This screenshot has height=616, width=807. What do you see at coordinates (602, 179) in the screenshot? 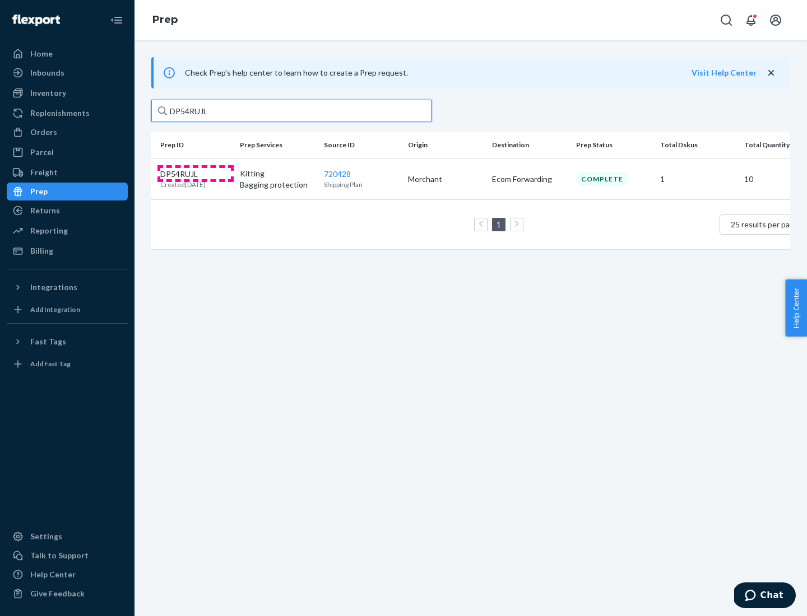
I see `div: Complete` at bounding box center [602, 179].